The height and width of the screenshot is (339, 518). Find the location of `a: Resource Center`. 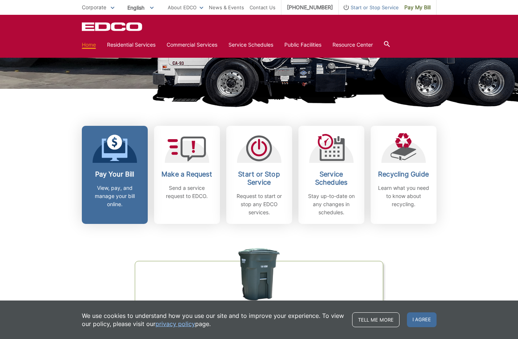

a: Resource Center is located at coordinates (352, 45).